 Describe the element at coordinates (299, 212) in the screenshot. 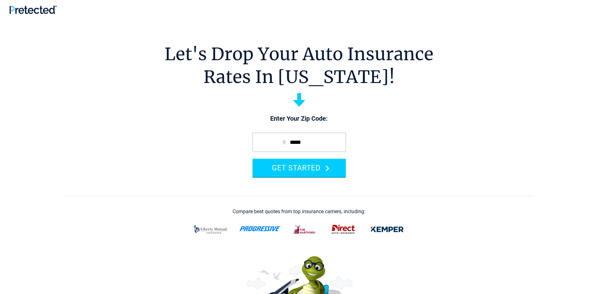

I see `div: Compare best quotes from top insurance carriers, including:` at that location.